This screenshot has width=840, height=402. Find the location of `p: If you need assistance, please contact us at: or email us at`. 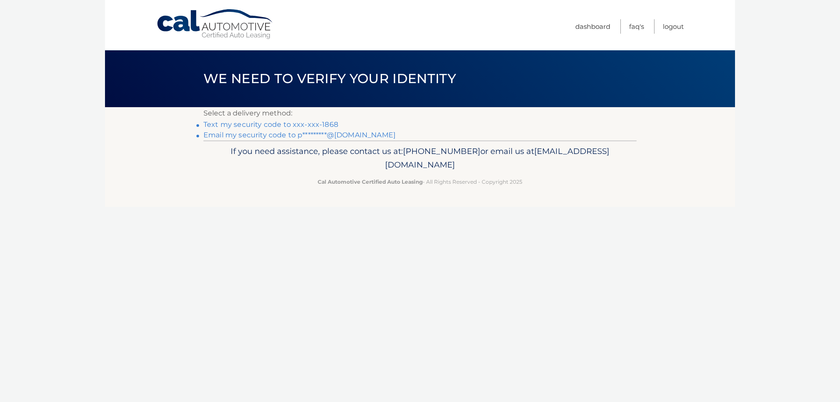

p: If you need assistance, please contact us at: or email us at is located at coordinates (420, 158).